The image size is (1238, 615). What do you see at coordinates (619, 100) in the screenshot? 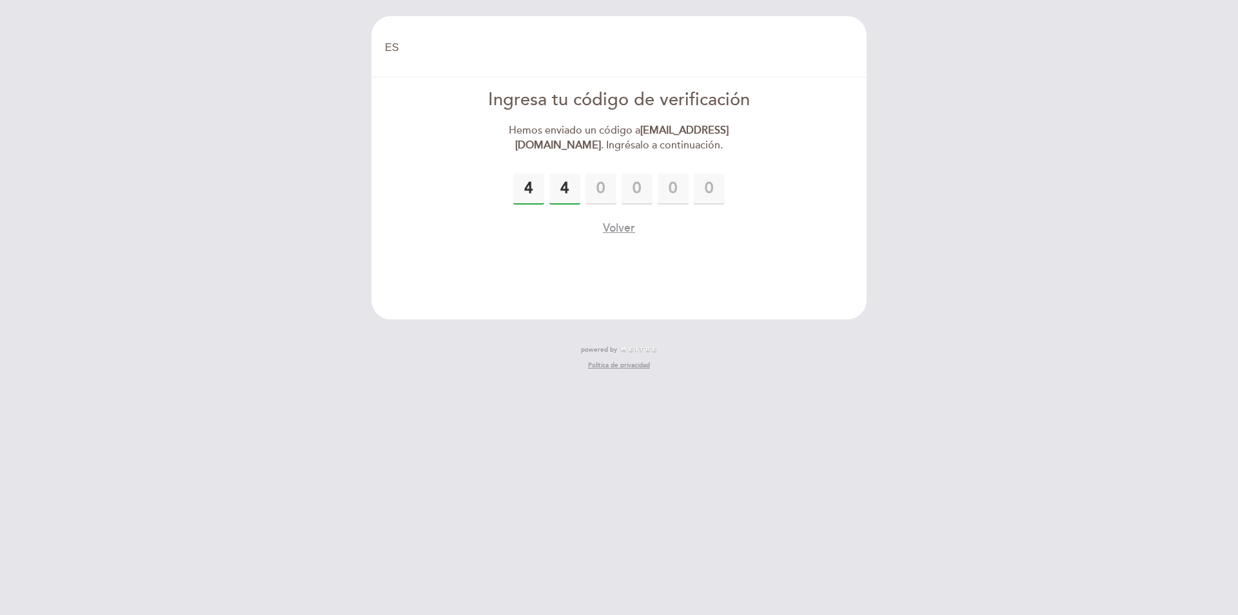
I see `div: Ingresa tu código de verificación` at bounding box center [619, 100].